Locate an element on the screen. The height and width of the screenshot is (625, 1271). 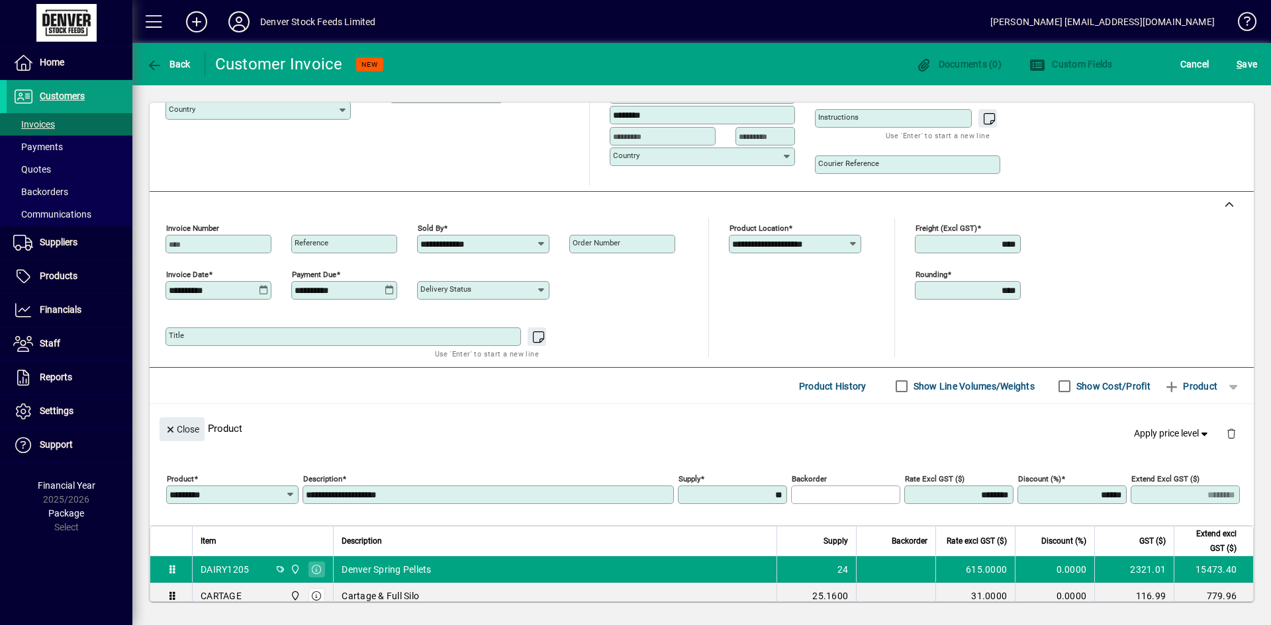
mat-label: Sold by is located at coordinates (430, 228).